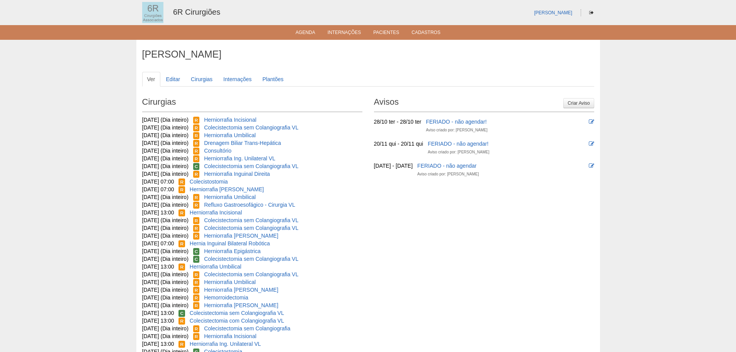 Image resolution: width=736 pixels, height=352 pixels. I want to click on a: Agenda, so click(305, 34).